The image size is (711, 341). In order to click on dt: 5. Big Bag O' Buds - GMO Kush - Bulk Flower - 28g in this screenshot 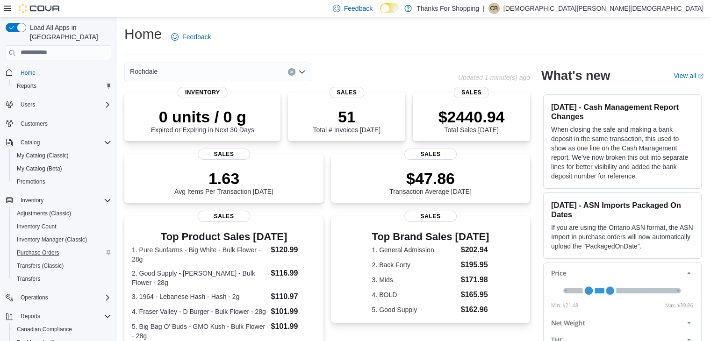, I will do `click(199, 332)`.